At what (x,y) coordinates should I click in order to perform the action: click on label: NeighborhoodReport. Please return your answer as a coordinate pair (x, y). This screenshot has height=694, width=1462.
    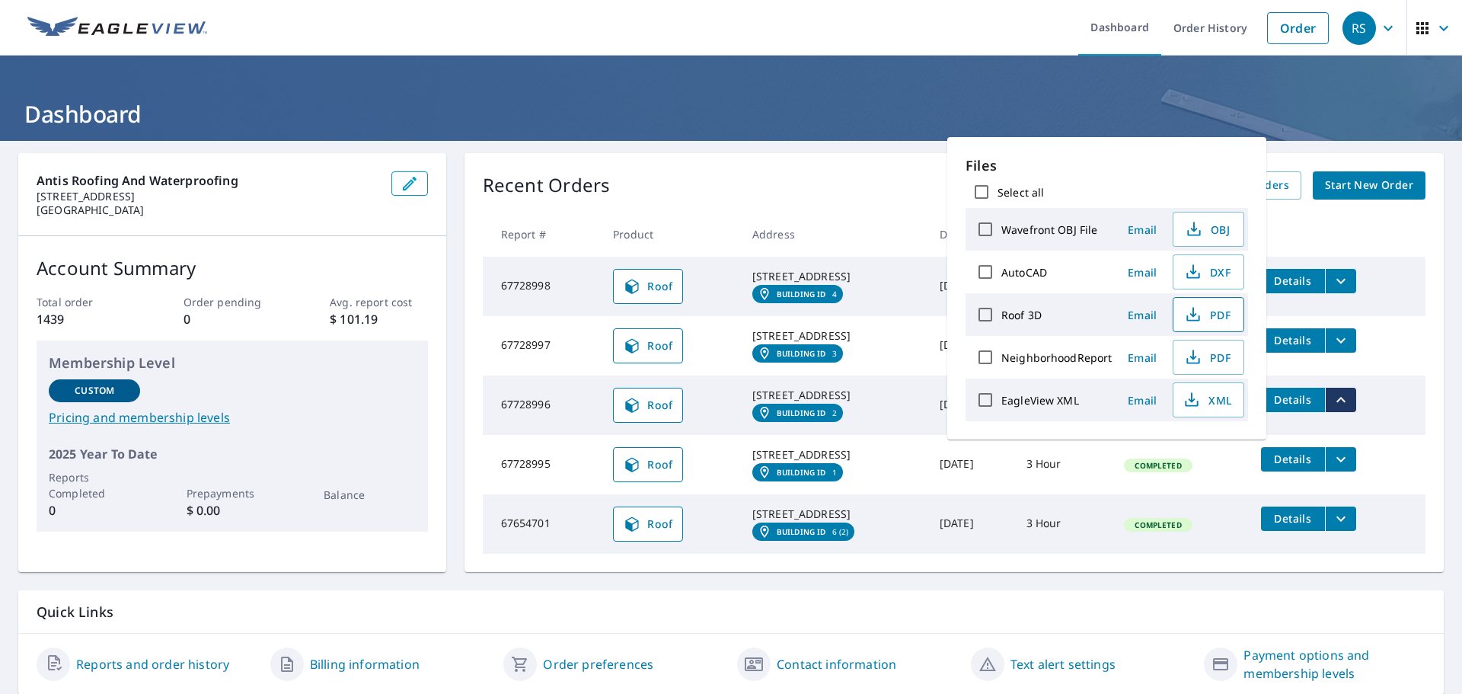
    Looking at the image, I should click on (1056, 357).